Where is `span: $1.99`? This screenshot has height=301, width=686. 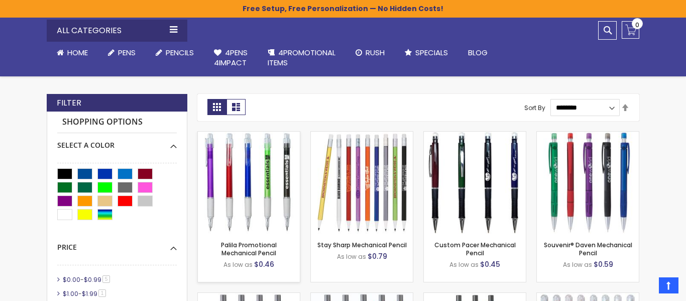
span: $1.99 is located at coordinates (89, 293).